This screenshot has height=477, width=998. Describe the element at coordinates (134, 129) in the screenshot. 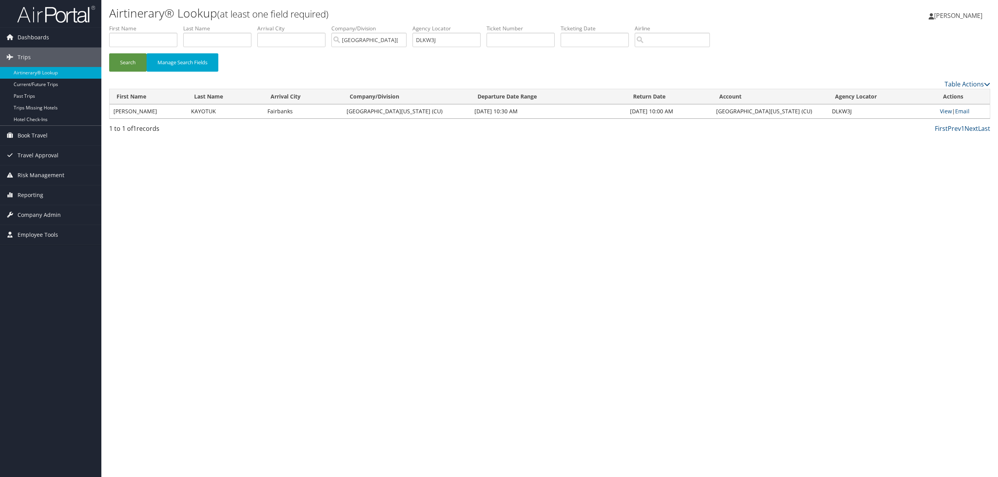

I see `span: 1` at that location.